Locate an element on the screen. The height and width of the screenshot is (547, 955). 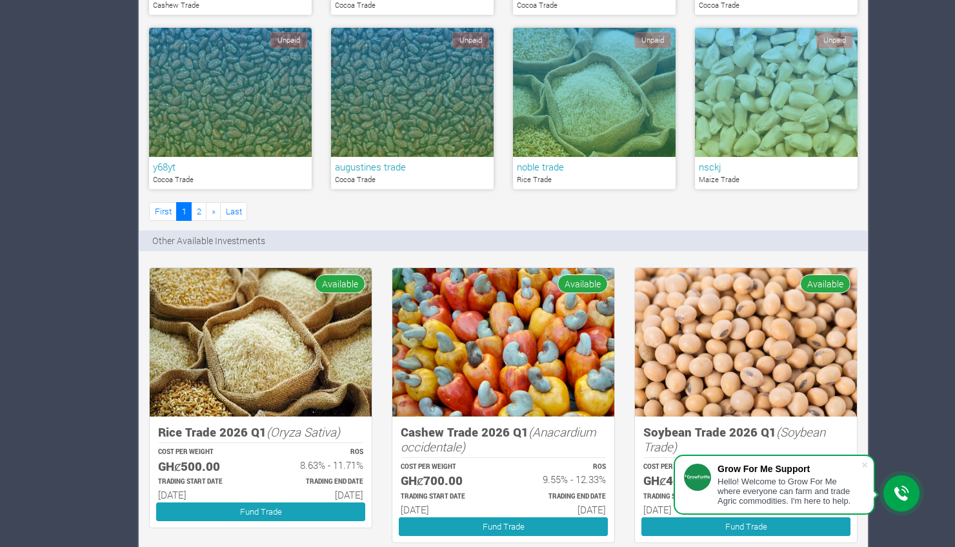
a: 1 is located at coordinates (184, 211).